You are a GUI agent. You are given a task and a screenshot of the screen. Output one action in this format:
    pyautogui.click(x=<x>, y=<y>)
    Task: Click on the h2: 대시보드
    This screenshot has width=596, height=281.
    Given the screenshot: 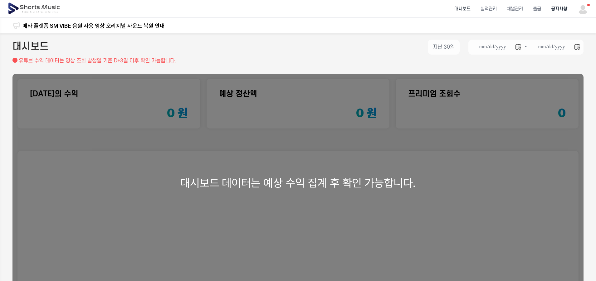 What is the action you would take?
    pyautogui.click(x=31, y=47)
    